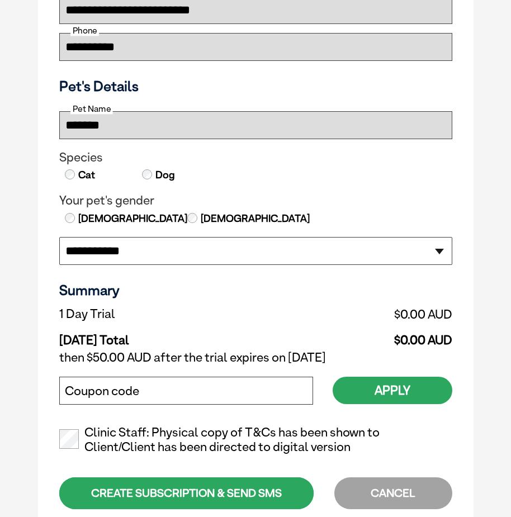 The image size is (511, 517). Describe the element at coordinates (166, 314) in the screenshot. I see `td: 1 Day Trial` at that location.